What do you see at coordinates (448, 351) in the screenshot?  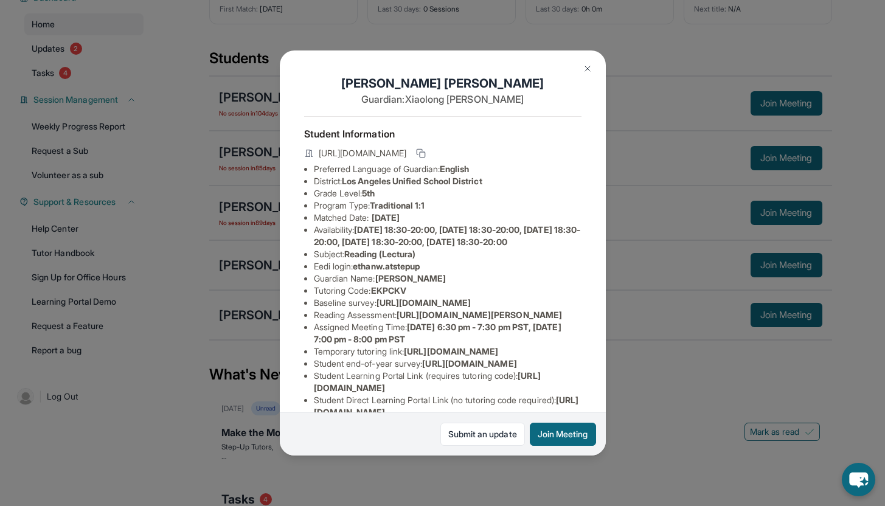 I see `li: Temporary tutoring link :` at bounding box center [448, 351].